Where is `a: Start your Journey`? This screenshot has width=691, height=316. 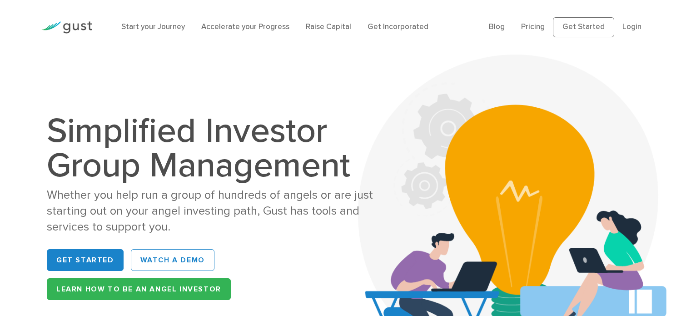
a: Start your Journey is located at coordinates (153, 27).